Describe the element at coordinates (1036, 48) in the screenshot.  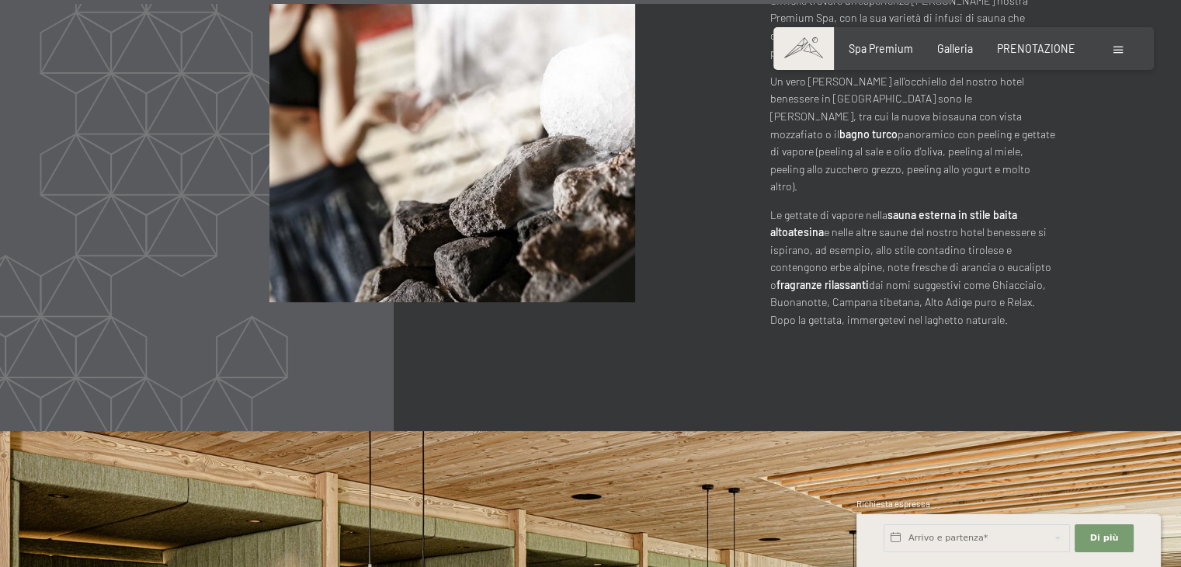
I see `font: PRENOTAZIONE` at that location.